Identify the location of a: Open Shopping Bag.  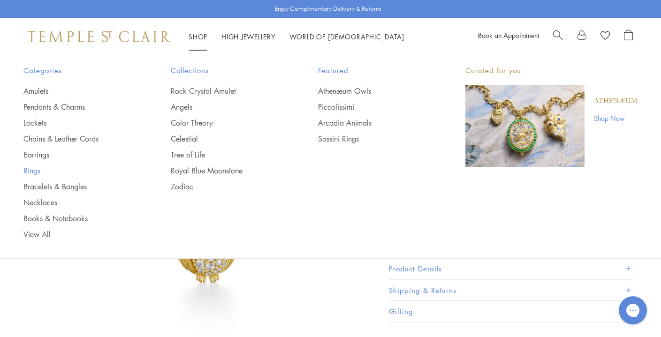
(628, 37).